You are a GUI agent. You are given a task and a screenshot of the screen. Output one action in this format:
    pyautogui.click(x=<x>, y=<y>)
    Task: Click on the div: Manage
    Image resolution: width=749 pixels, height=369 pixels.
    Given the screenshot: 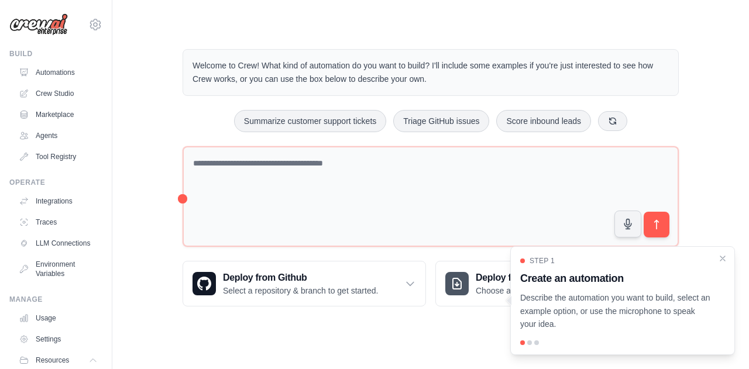 What is the action you would take?
    pyautogui.click(x=56, y=300)
    